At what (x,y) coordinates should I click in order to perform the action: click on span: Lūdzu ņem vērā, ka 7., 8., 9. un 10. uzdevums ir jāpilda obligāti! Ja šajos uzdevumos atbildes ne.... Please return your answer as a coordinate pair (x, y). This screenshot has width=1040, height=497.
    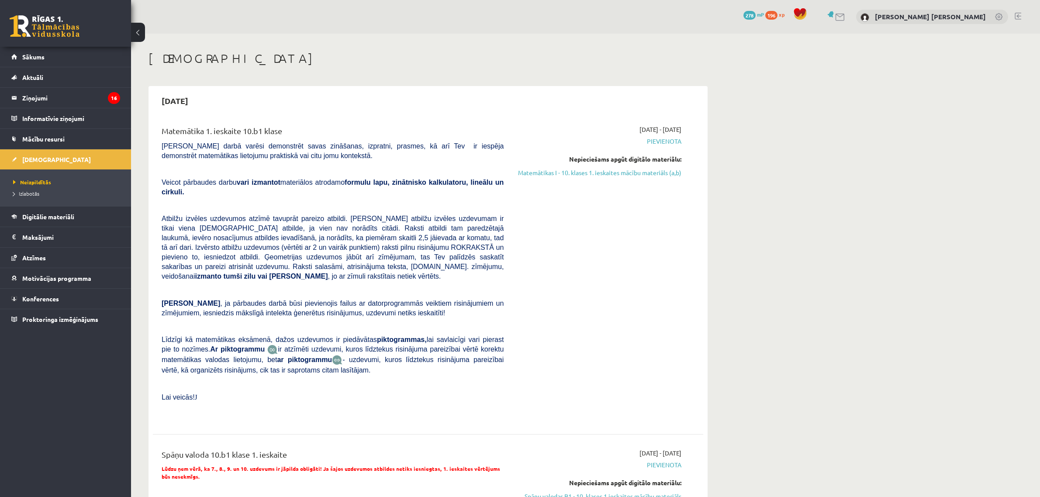
    Looking at the image, I should click on (331, 473).